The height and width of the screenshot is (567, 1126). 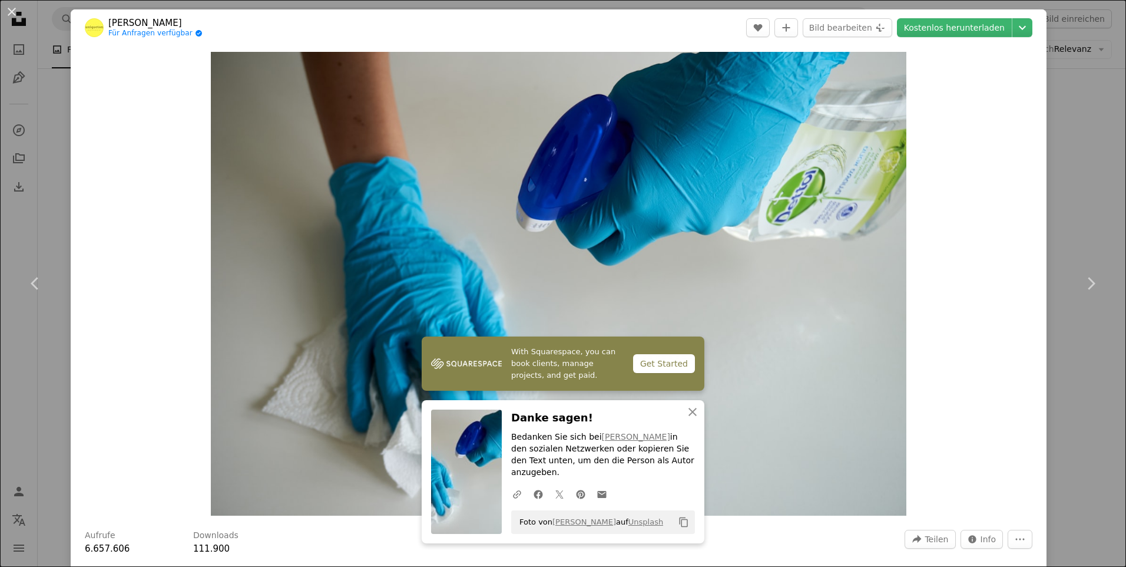 I want to click on button: Statistiken zu diesem Bild, so click(x=982, y=539).